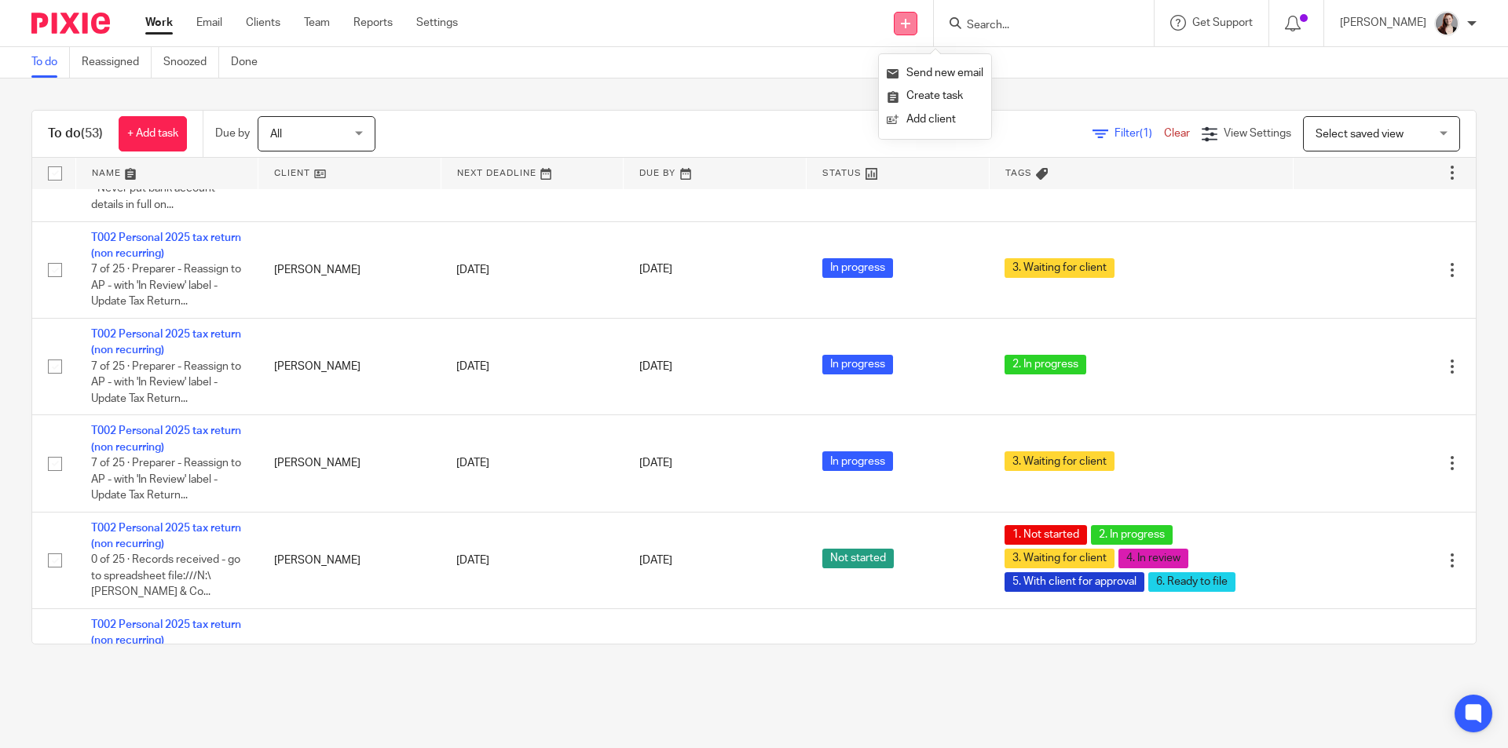 This screenshot has width=1508, height=748. Describe the element at coordinates (75, 134) in the screenshot. I see `h1: To do` at that location.